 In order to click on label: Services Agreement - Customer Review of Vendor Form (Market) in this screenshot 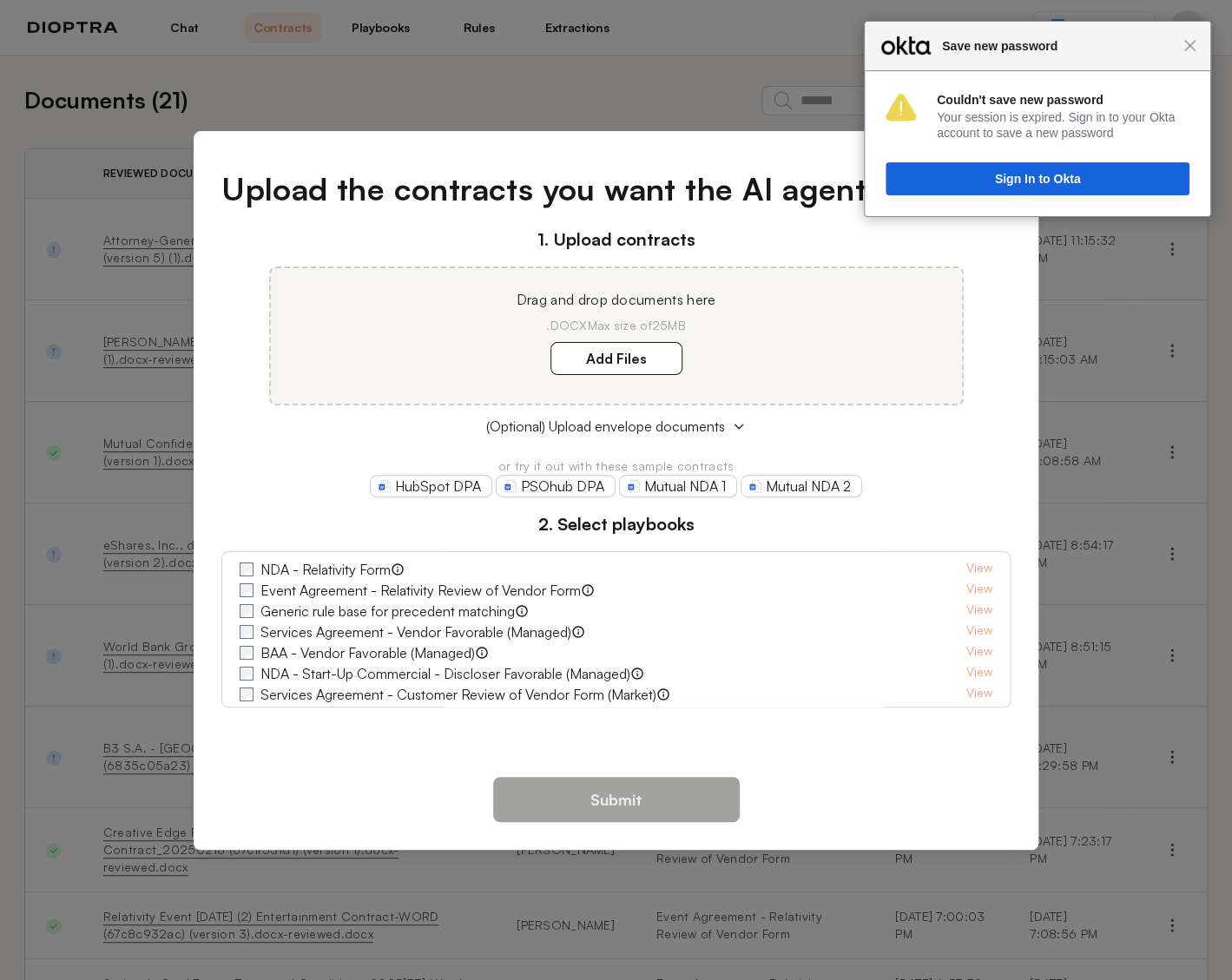, I will do `click(458, 695)`.